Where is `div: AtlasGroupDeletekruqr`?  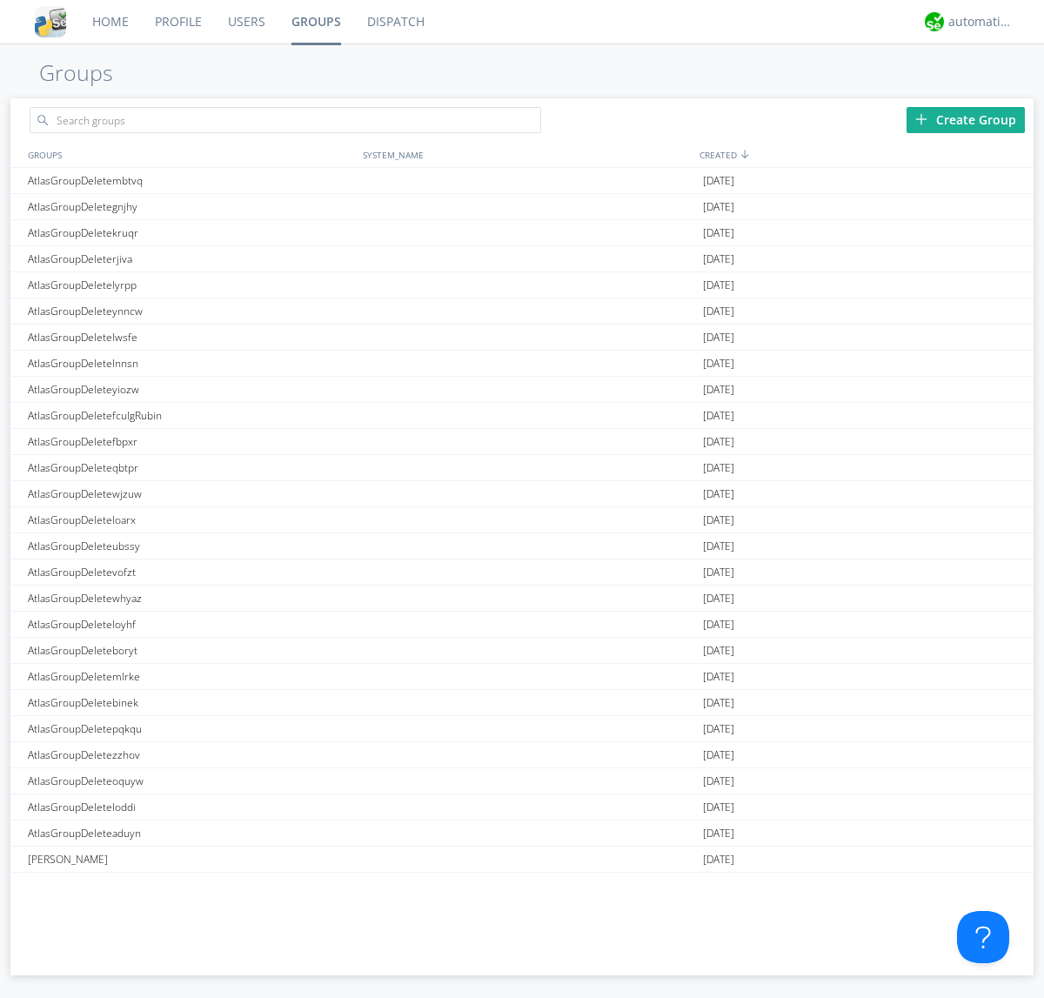 div: AtlasGroupDeletekruqr is located at coordinates (191, 232).